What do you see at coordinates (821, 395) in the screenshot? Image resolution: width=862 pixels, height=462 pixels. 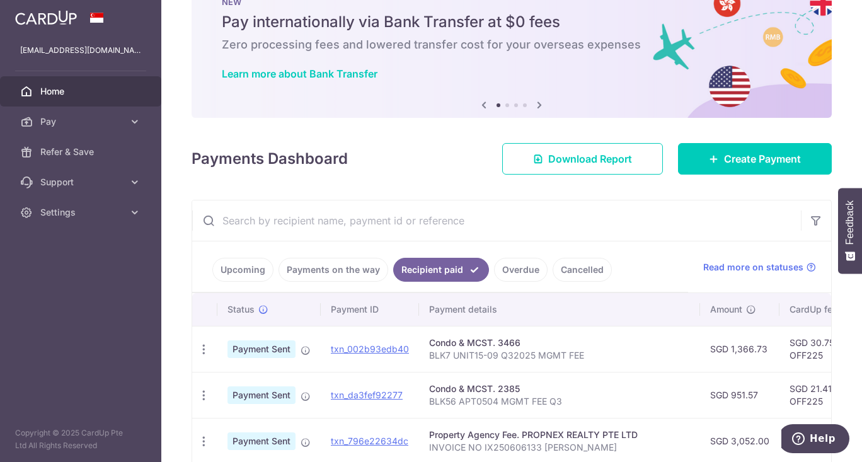 I see `td: SGD 21.41 OFF225` at bounding box center [821, 395].